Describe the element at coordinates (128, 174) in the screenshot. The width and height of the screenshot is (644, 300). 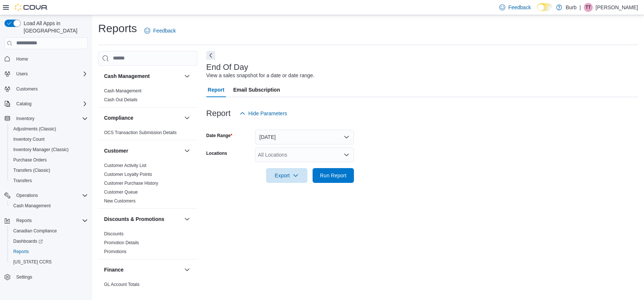
I see `a: Customer Loyalty Points` at that location.